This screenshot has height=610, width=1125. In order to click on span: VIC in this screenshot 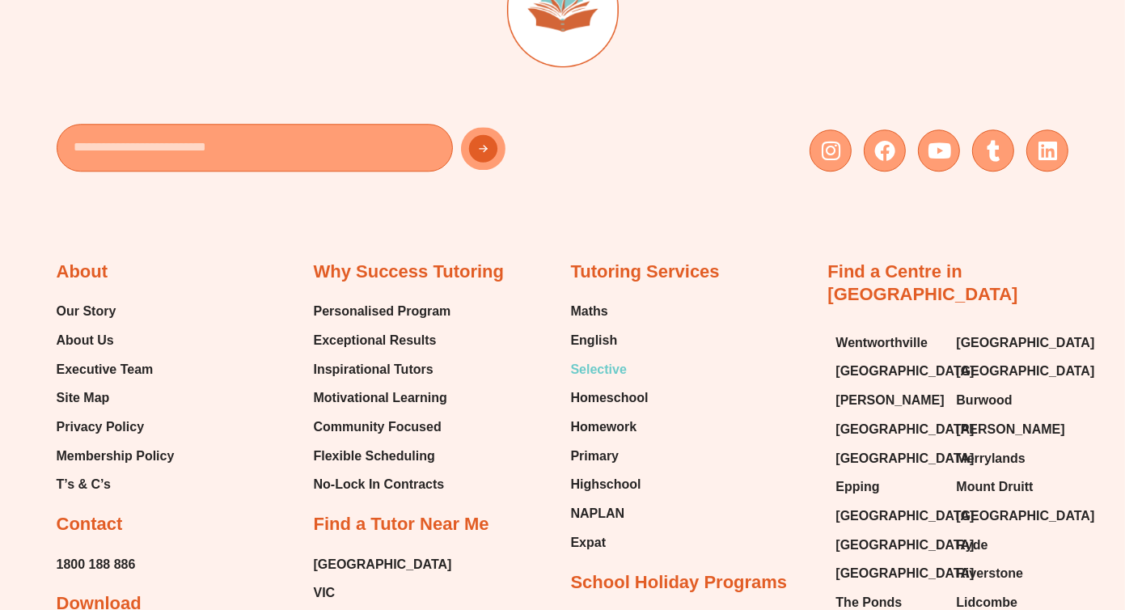, I will do `click(324, 593)`.